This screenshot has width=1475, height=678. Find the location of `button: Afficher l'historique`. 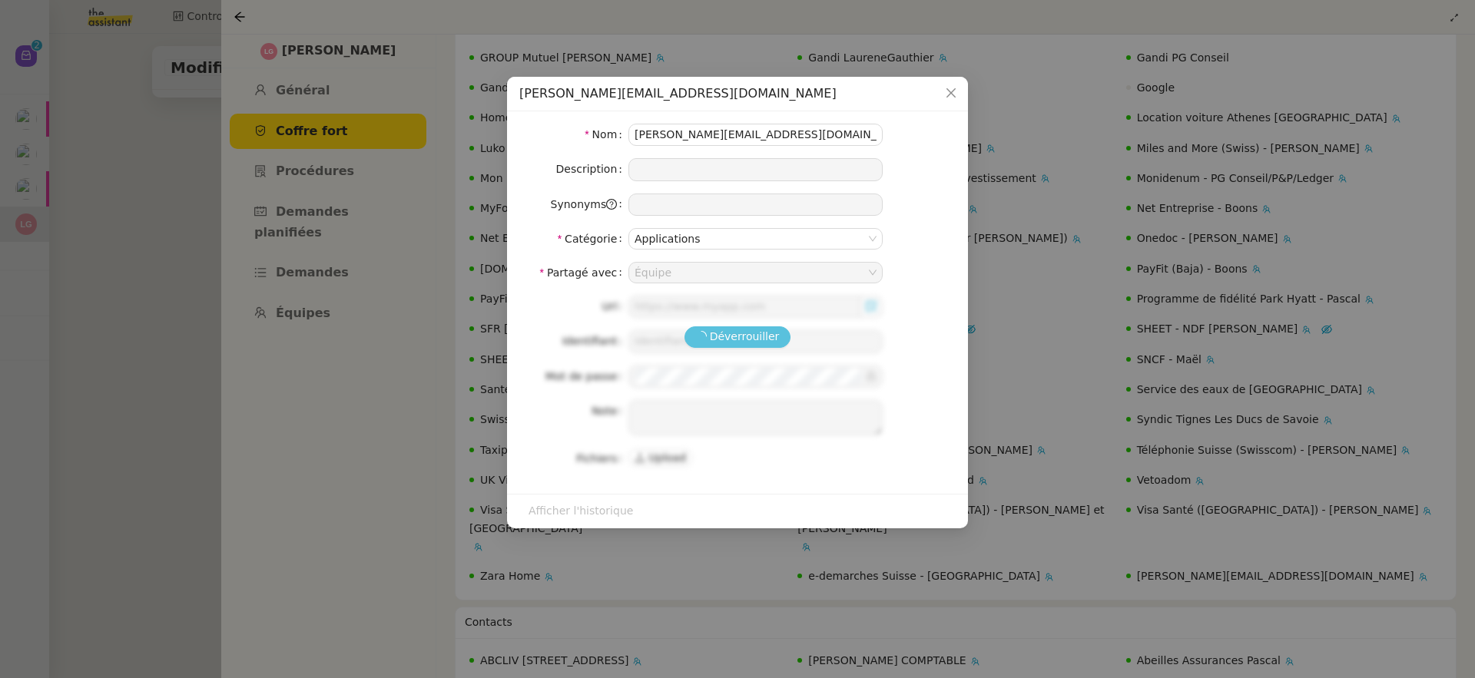

button: Afficher l'historique is located at coordinates (581, 512).